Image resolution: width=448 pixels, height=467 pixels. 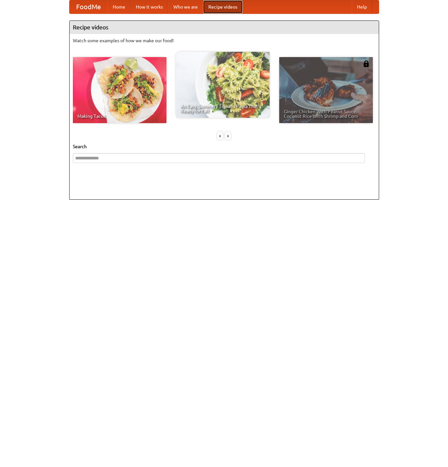 What do you see at coordinates (119, 7) in the screenshot?
I see `a: Home` at bounding box center [119, 7].